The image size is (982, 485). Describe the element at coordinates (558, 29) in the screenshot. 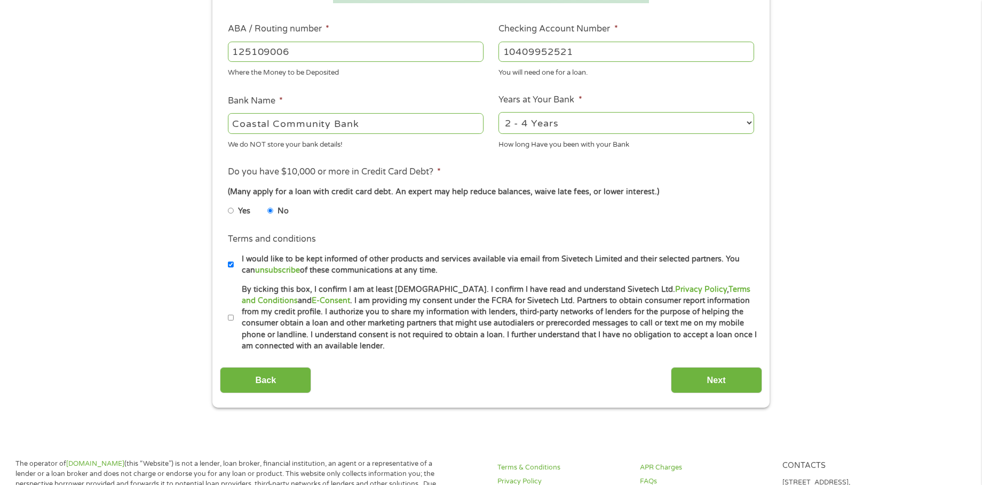

I see `label: Checking Account Number` at that location.